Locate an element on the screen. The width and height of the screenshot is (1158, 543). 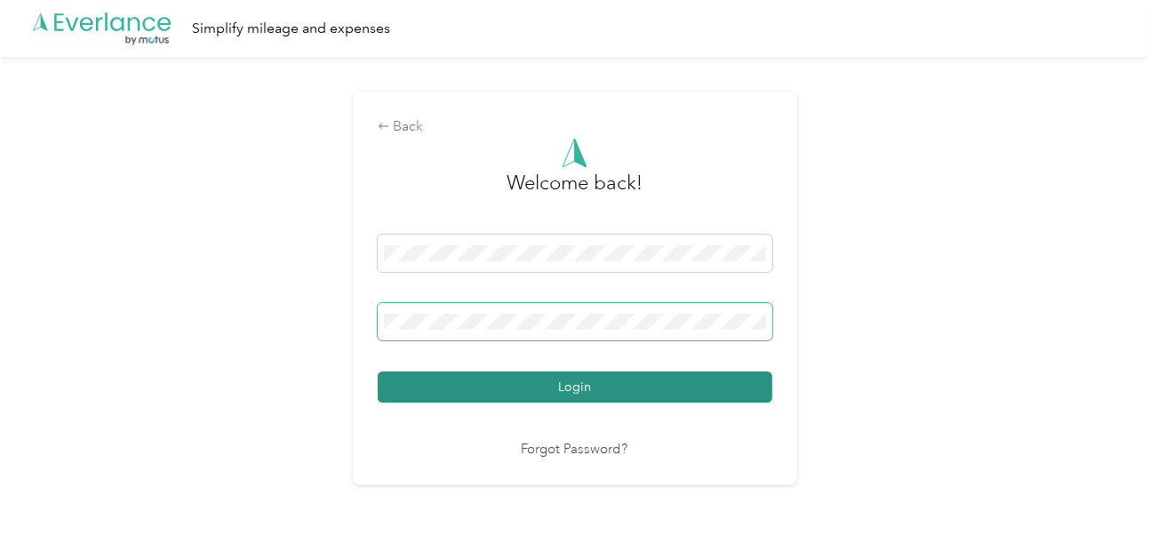
a: Forgot Password? is located at coordinates (575, 450).